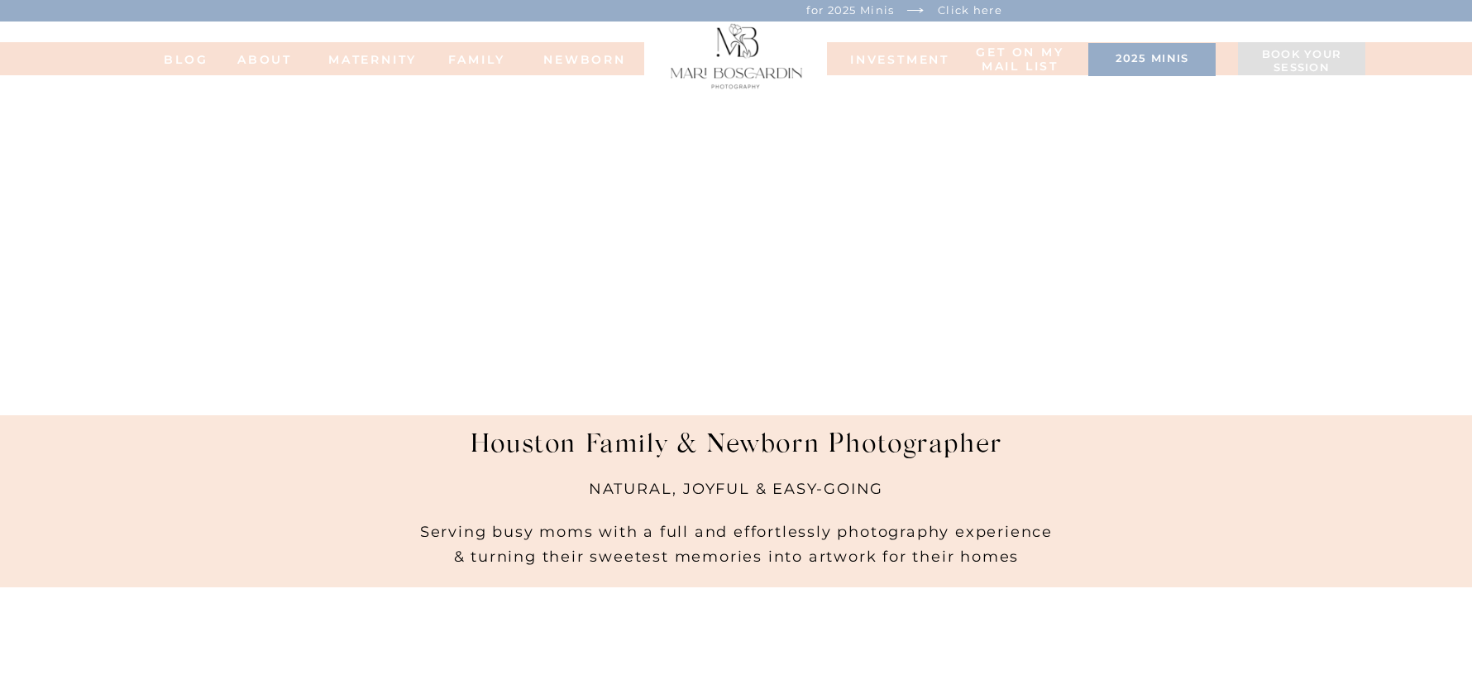  What do you see at coordinates (1152, 60) in the screenshot?
I see `h3: 2025 minis` at bounding box center [1152, 60].